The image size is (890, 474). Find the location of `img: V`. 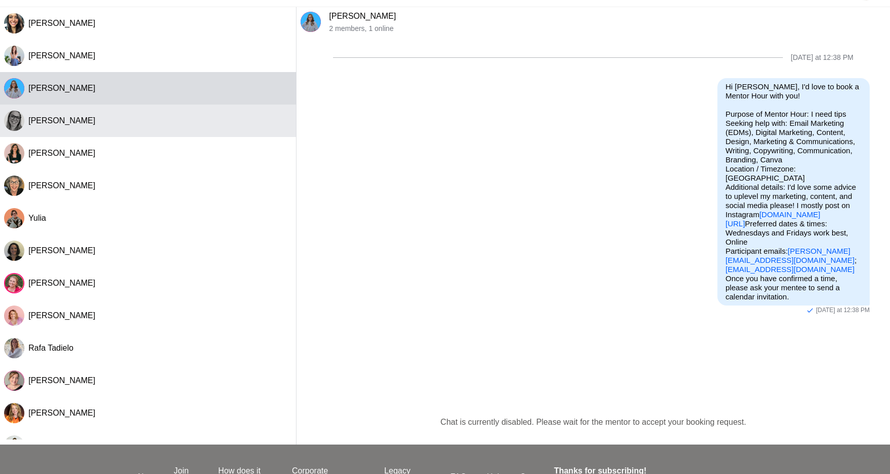

img: V is located at coordinates (14, 316).